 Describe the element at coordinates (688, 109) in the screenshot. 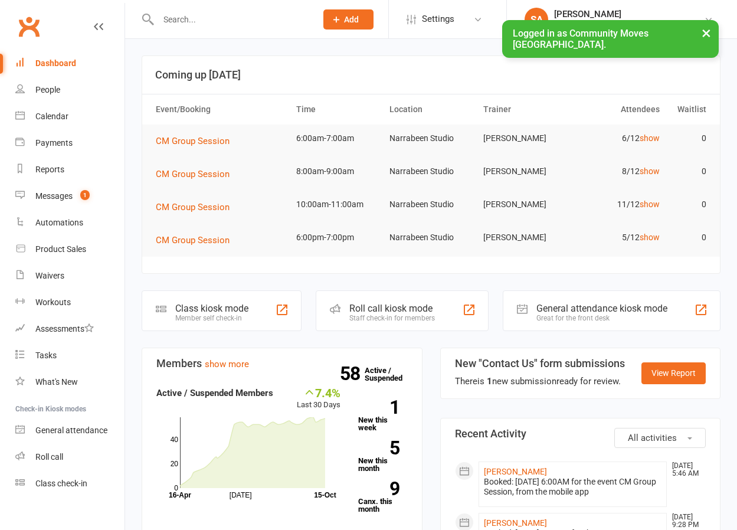

I see `th: Waitlist` at that location.